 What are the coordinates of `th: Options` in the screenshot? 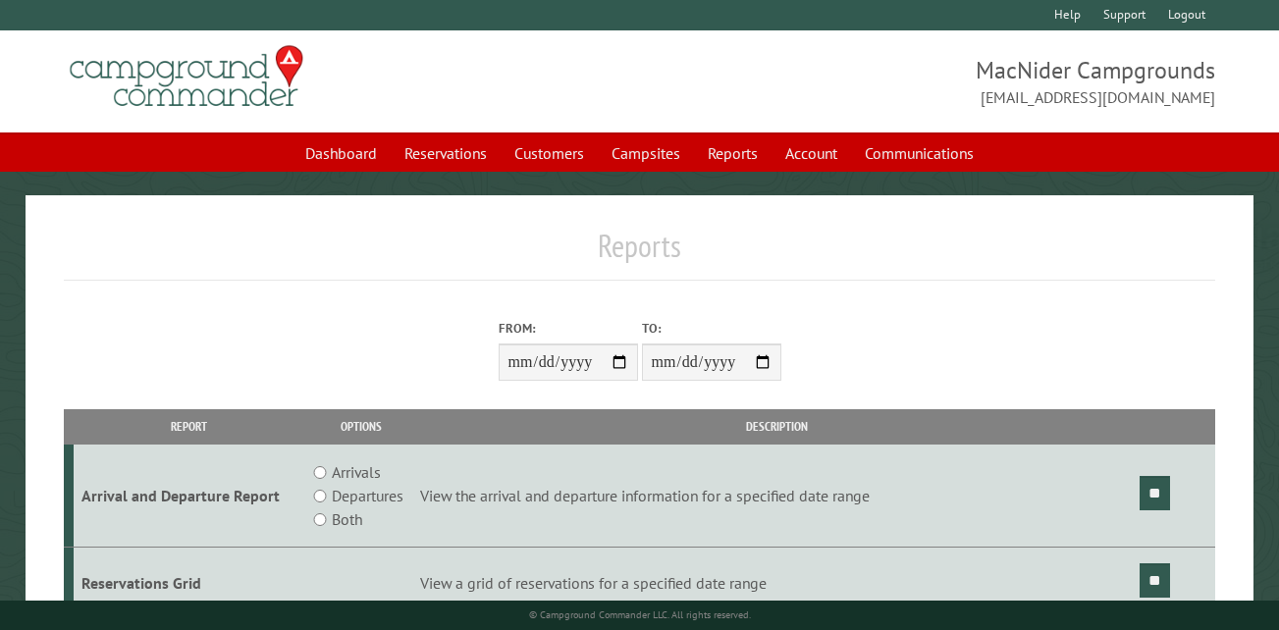 It's located at (361, 426).